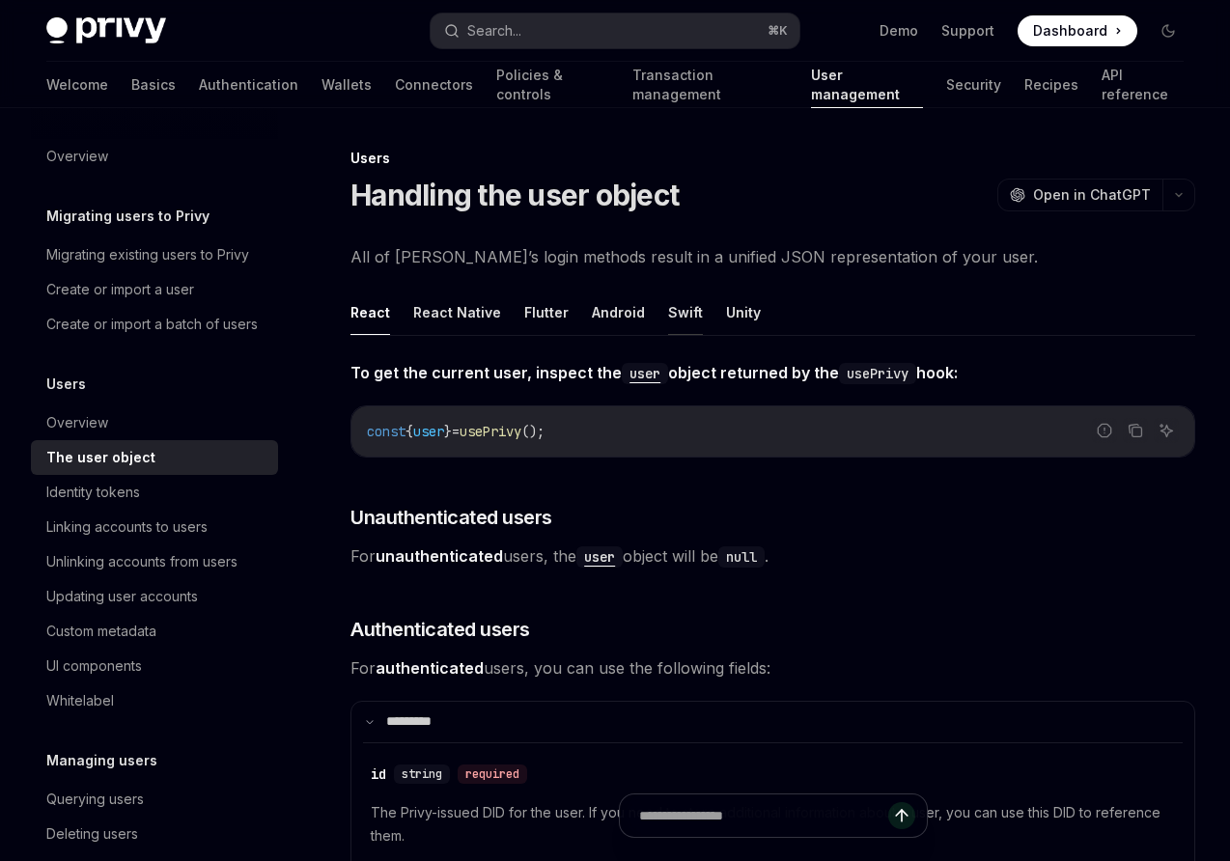  What do you see at coordinates (370, 312) in the screenshot?
I see `button: React` at bounding box center [370, 312].